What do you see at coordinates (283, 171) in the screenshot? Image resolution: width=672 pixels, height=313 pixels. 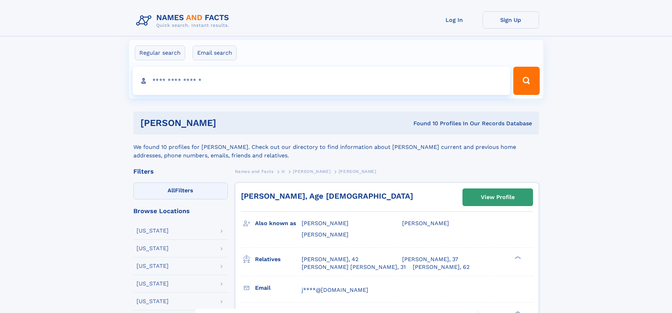 I see `span: H` at bounding box center [283, 171].